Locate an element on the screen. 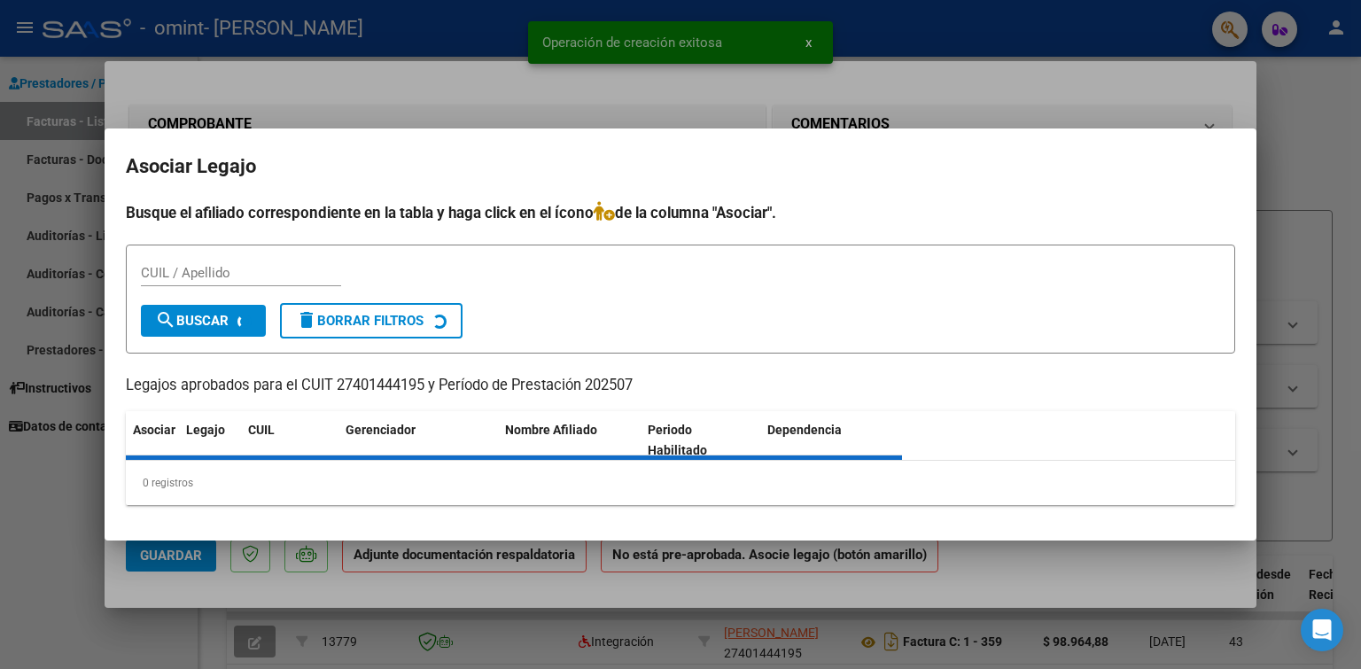 Image resolution: width=1361 pixels, height=669 pixels. span: Asociar is located at coordinates (154, 430).